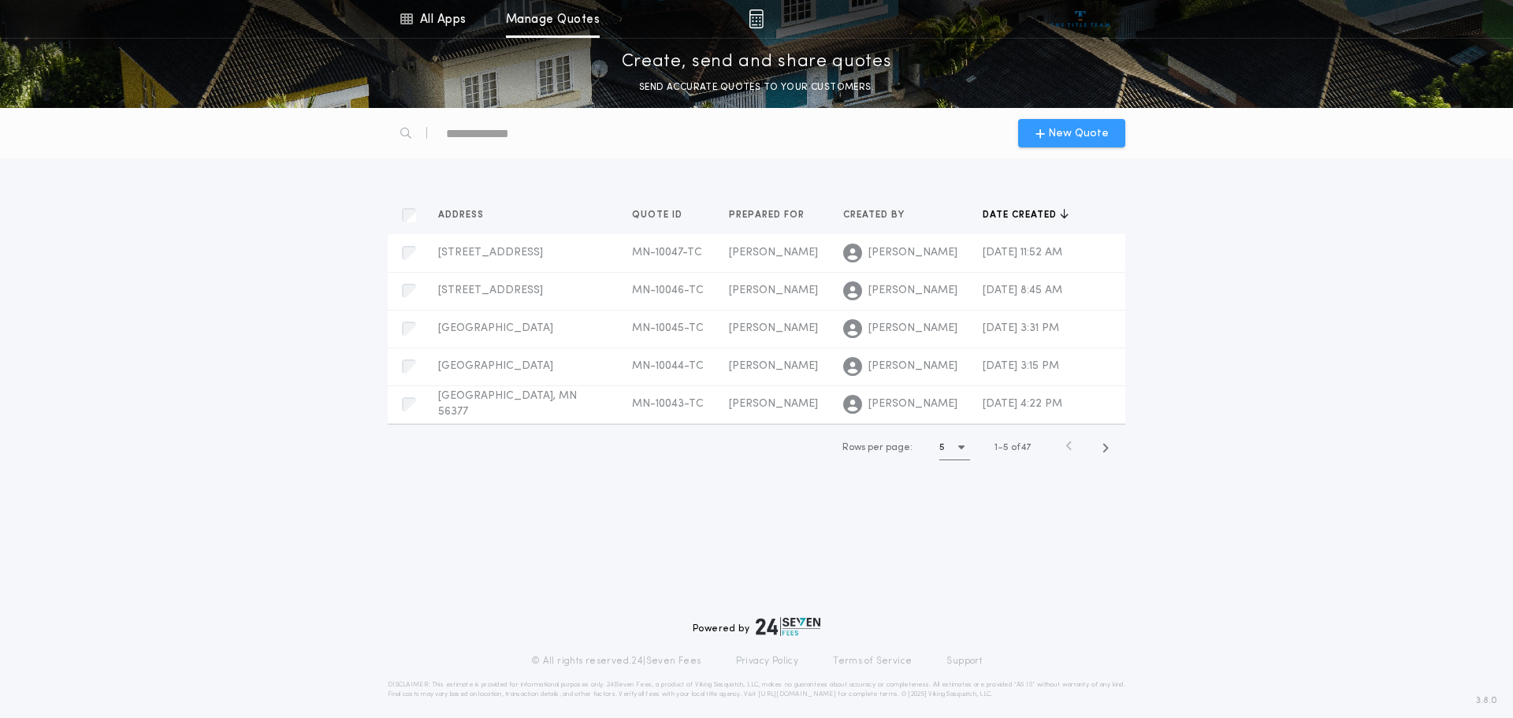  I want to click on p: SEND ACCURATE QUOTES TO YOUR CUSTOMERS., so click(757, 87).